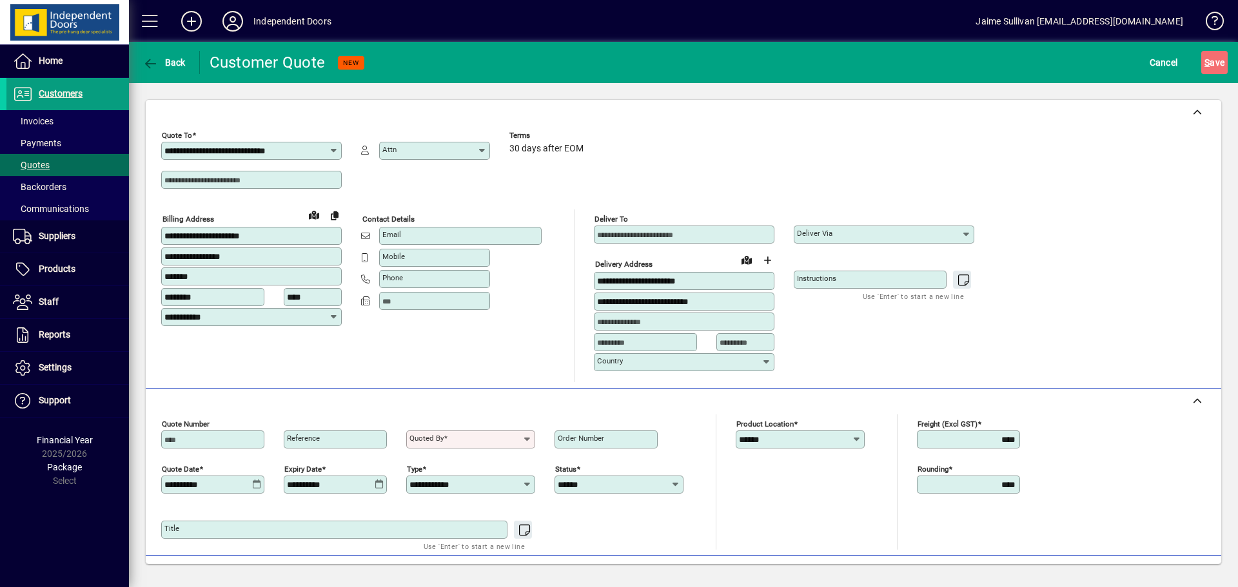 Image resolution: width=1238 pixels, height=587 pixels. I want to click on span: Package, so click(64, 467).